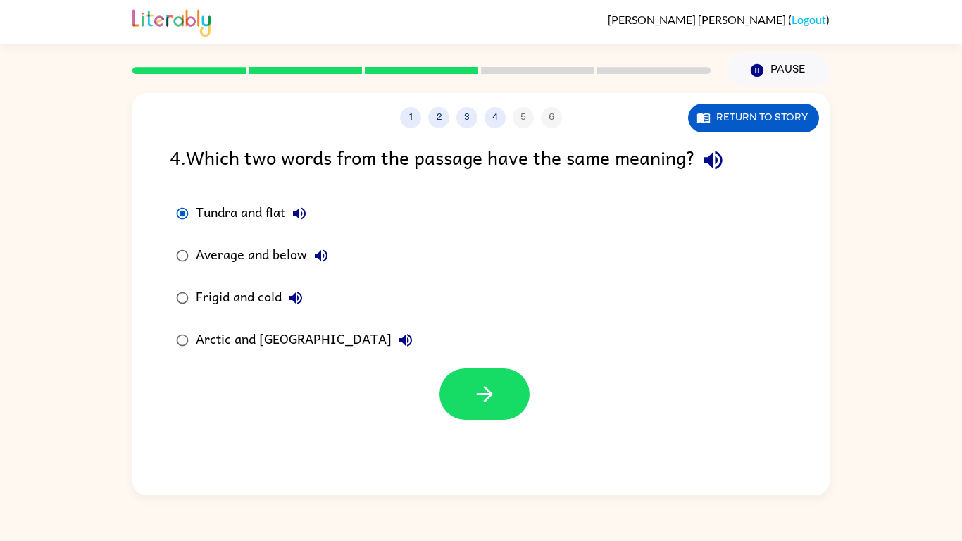  What do you see at coordinates (439, 118) in the screenshot?
I see `button: 2` at bounding box center [439, 118].